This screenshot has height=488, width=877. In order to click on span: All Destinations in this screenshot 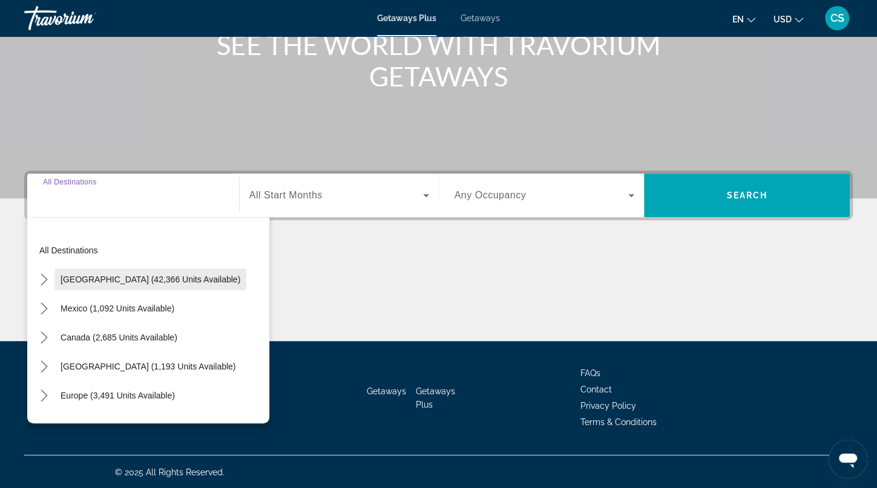, I will do `click(70, 182)`.